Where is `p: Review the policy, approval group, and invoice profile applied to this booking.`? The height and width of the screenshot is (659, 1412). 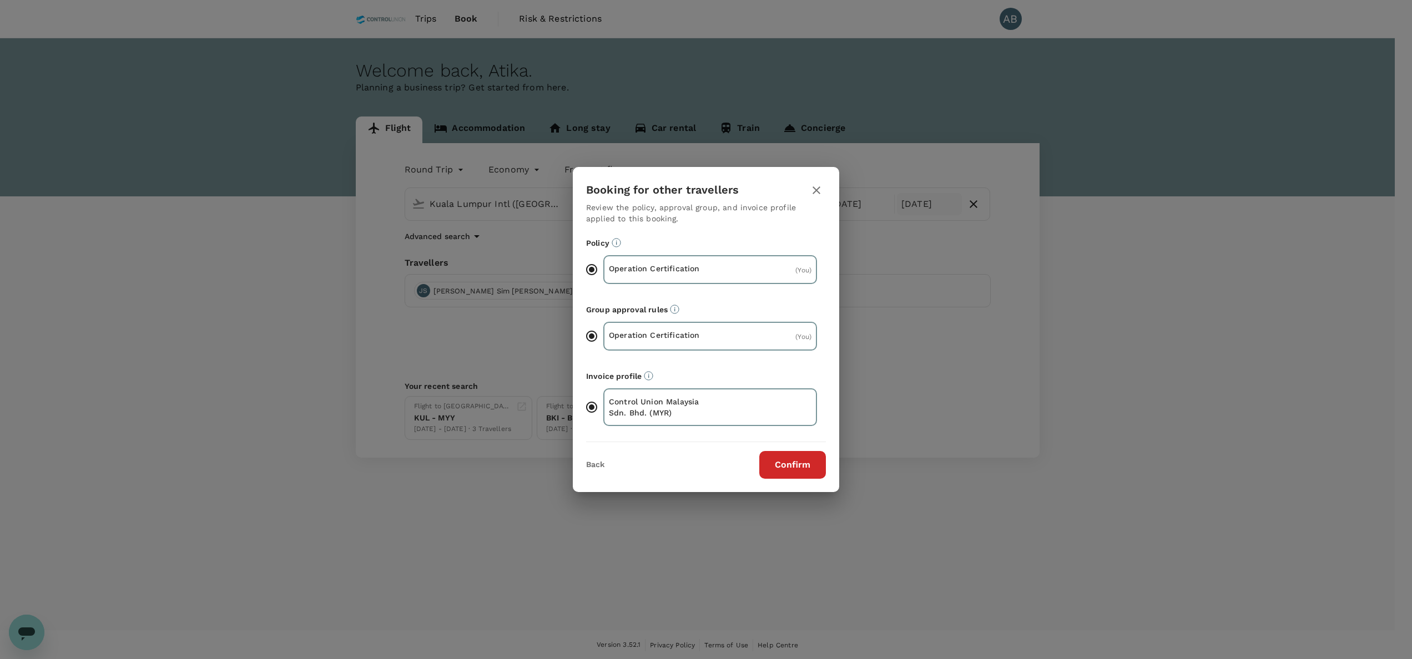
p: Review the policy, approval group, and invoice profile applied to this booking. is located at coordinates (706, 213).